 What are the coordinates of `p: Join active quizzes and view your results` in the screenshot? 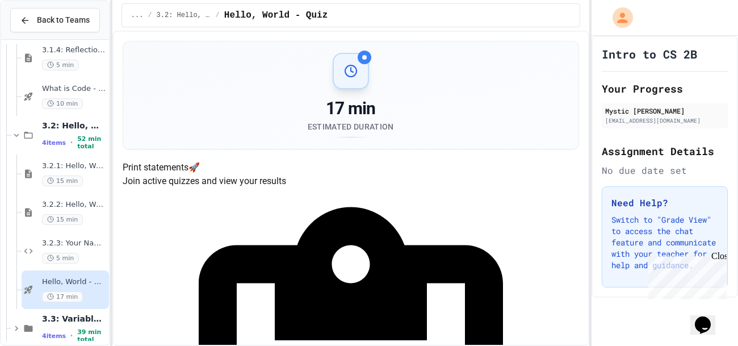 It's located at (351, 181).